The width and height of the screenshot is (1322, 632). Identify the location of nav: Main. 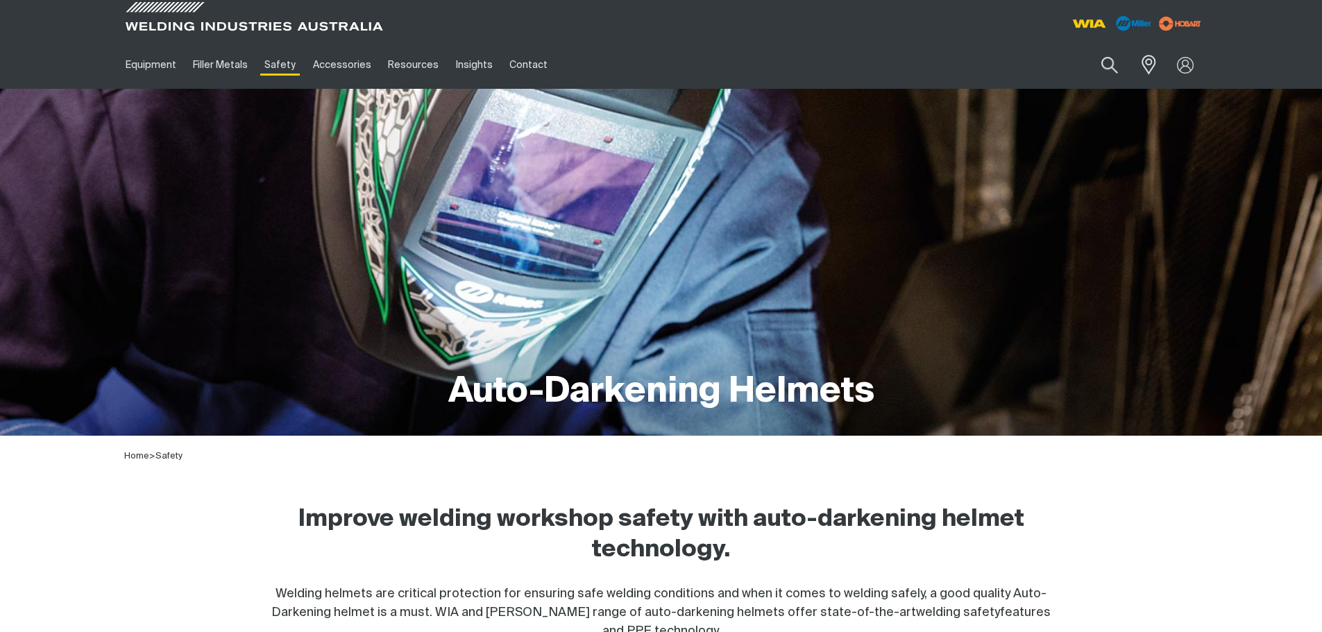
(525, 65).